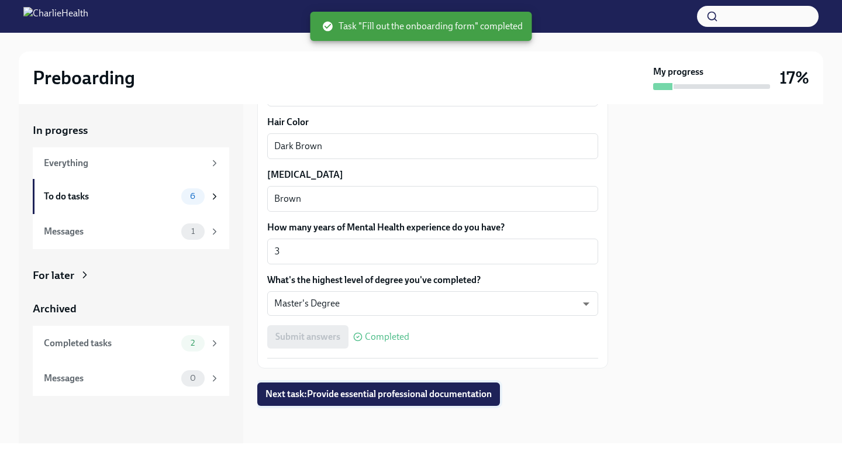 The height and width of the screenshot is (455, 842). I want to click on a: Everything, so click(131, 163).